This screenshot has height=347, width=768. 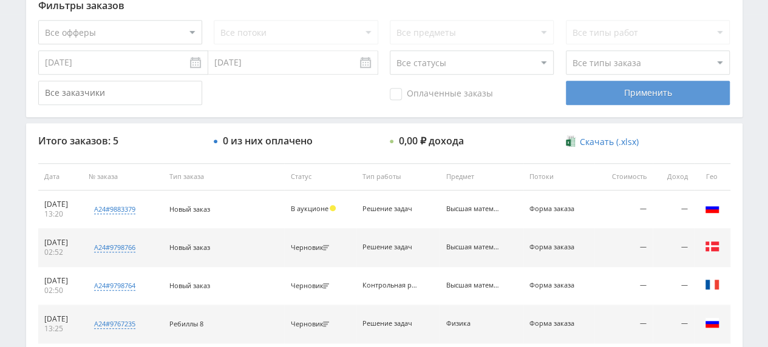 What do you see at coordinates (390, 285) in the screenshot?
I see `div: Контрольная работа` at bounding box center [390, 285].